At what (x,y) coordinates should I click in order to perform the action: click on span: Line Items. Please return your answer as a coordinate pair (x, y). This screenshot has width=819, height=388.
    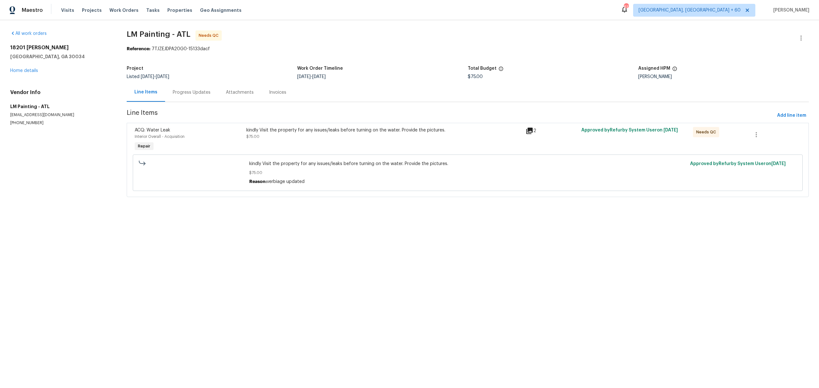
    Looking at the image, I should click on (450, 115).